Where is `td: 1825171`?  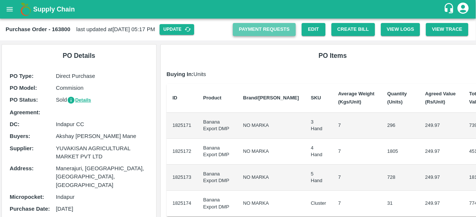
td: 1825171 is located at coordinates (182, 126).